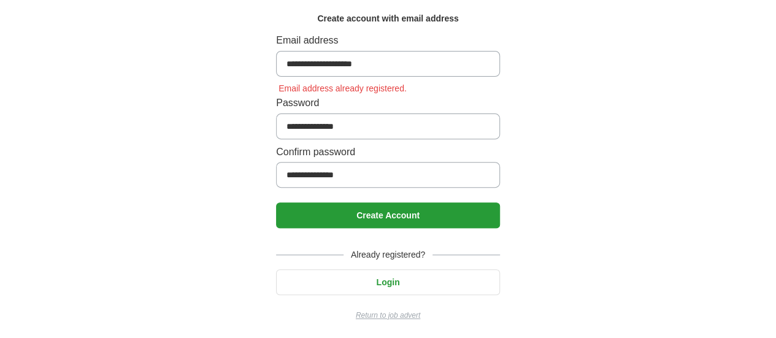 The image size is (776, 338). Describe the element at coordinates (388, 254) in the screenshot. I see `span: Already registered?` at that location.